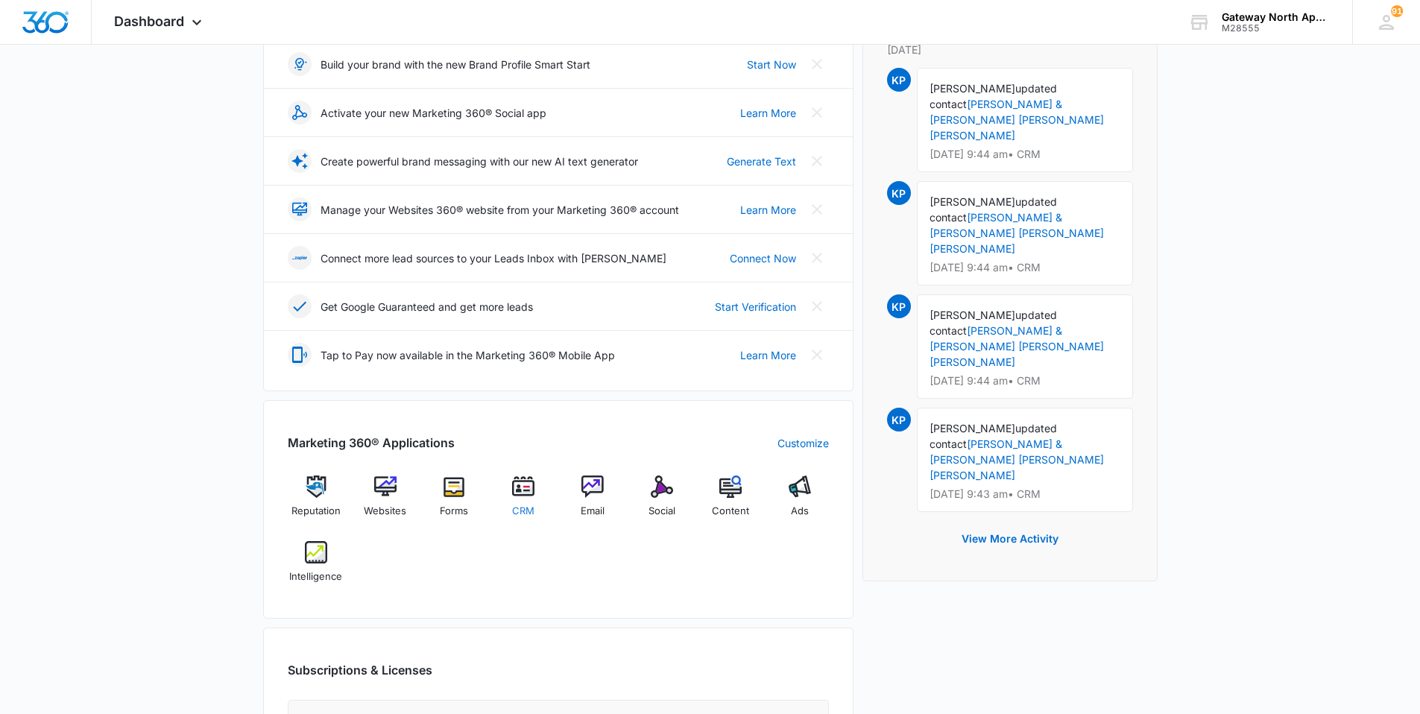 The image size is (1420, 714). I want to click on p: Create powerful brand messaging with our new AI text generator, so click(479, 161).